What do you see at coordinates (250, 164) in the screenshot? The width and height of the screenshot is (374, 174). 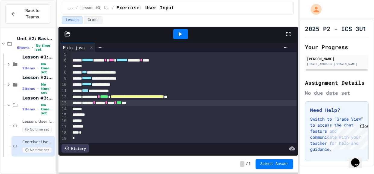 I see `span: 1` at bounding box center [250, 164].